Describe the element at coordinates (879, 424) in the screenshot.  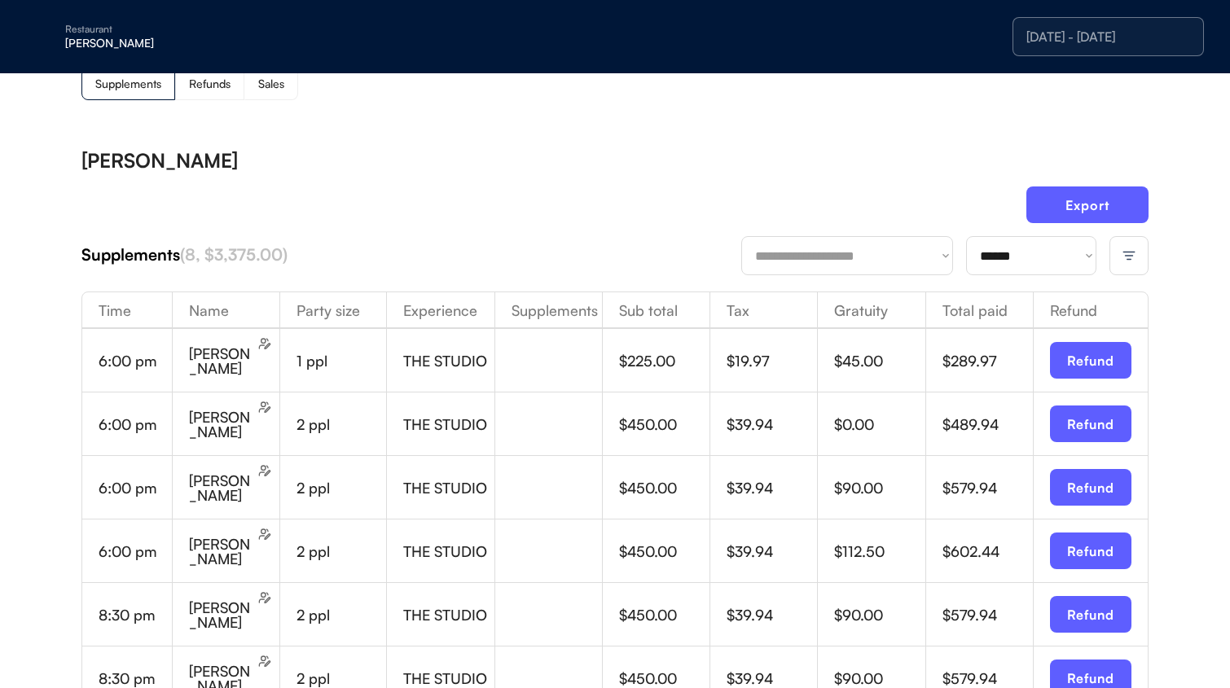
I see `div: $0.00` at that location.